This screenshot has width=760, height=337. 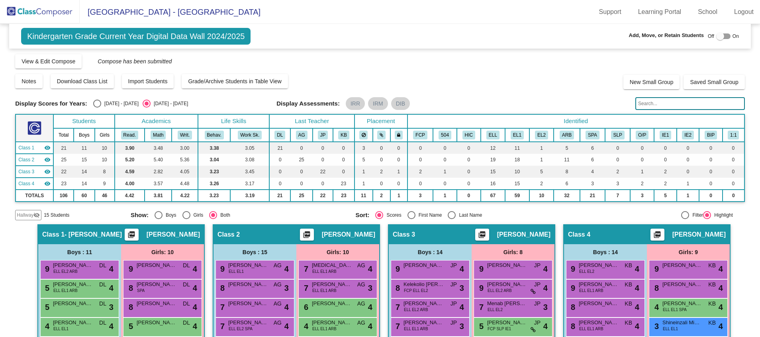 I want to click on span: Class 3, so click(x=26, y=172).